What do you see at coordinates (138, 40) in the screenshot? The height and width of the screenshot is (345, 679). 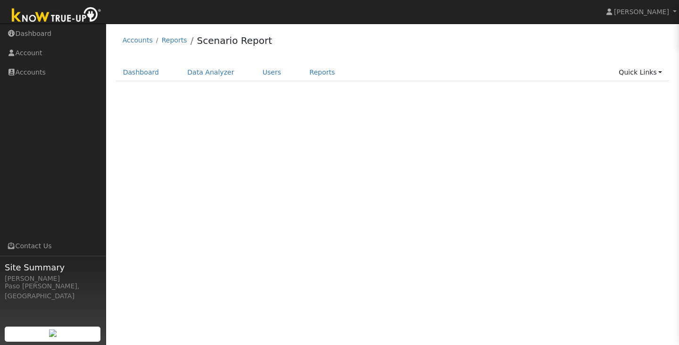 I see `a: Accounts` at bounding box center [138, 40].